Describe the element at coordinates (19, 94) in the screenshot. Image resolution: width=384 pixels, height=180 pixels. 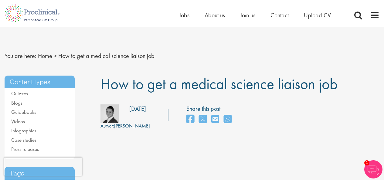
I see `a: Quizzes` at that location.